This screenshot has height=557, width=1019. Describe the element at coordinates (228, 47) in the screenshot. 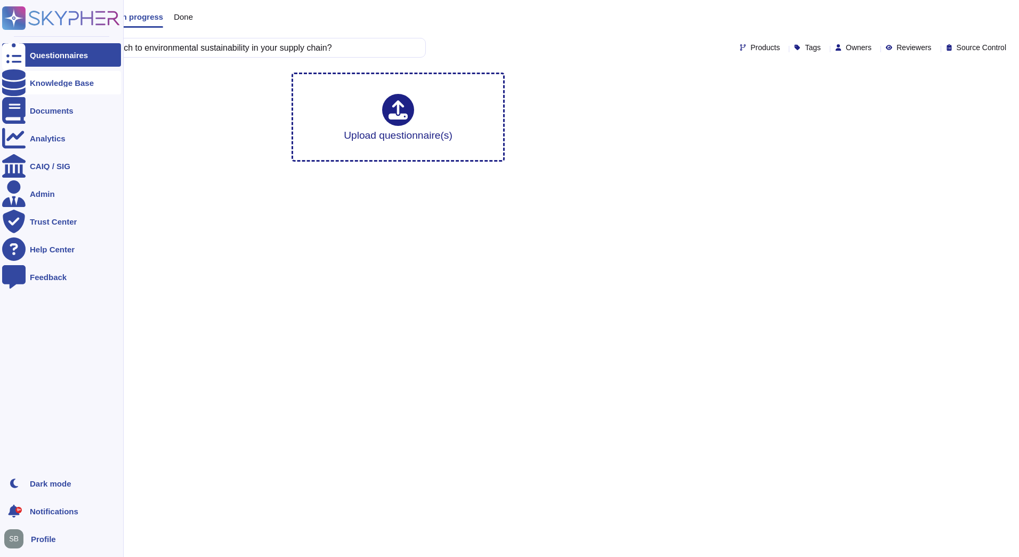

I see `input: Search by keywords` at that location.